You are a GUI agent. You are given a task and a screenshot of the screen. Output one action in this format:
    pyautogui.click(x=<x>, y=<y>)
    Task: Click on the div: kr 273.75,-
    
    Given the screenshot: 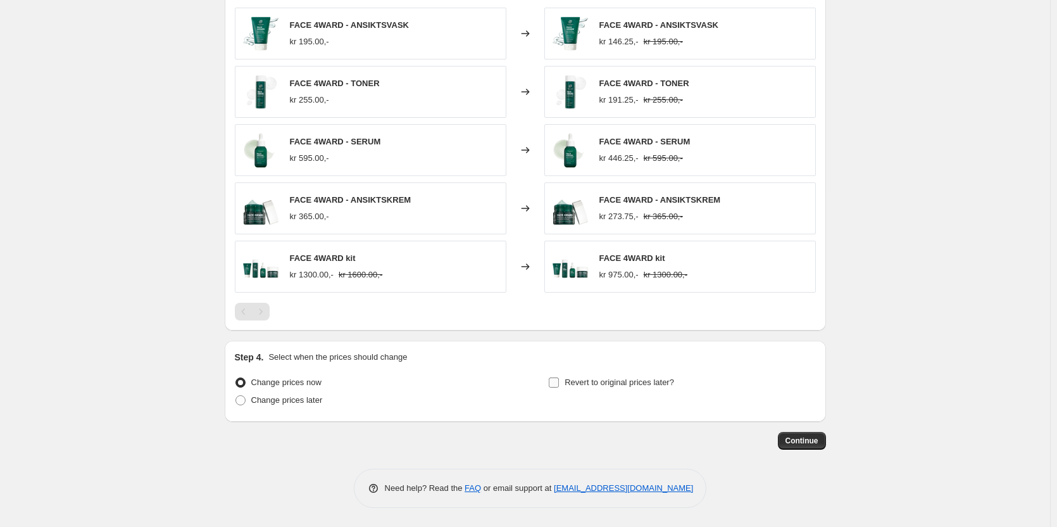 What is the action you would take?
    pyautogui.click(x=619, y=216)
    